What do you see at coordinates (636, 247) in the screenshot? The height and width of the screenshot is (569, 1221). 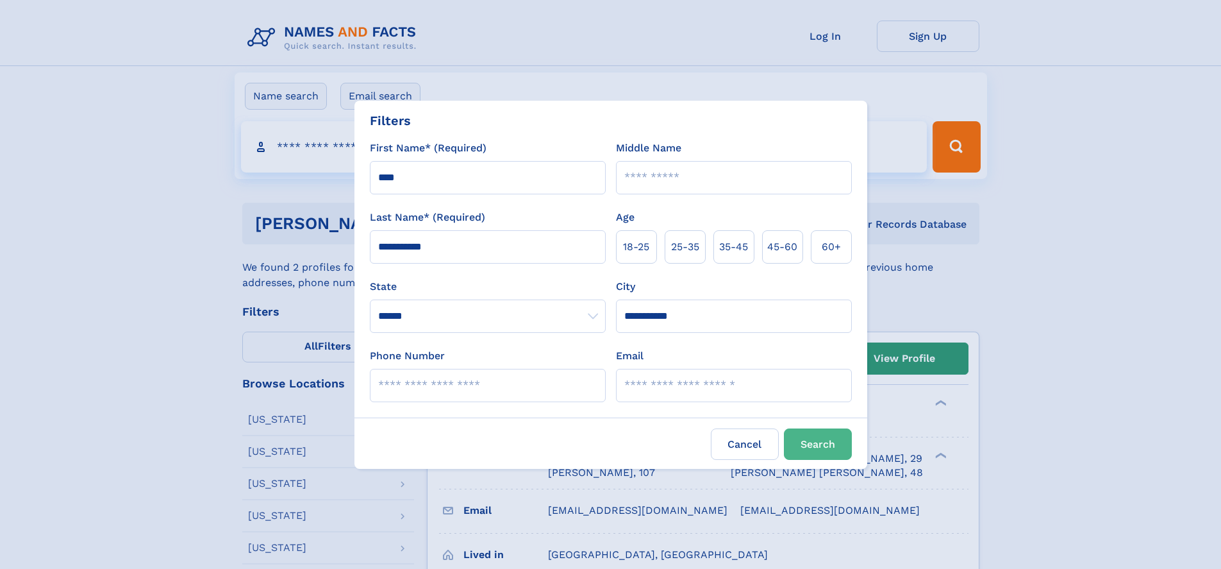 I see `span: 18‑25` at bounding box center [636, 247].